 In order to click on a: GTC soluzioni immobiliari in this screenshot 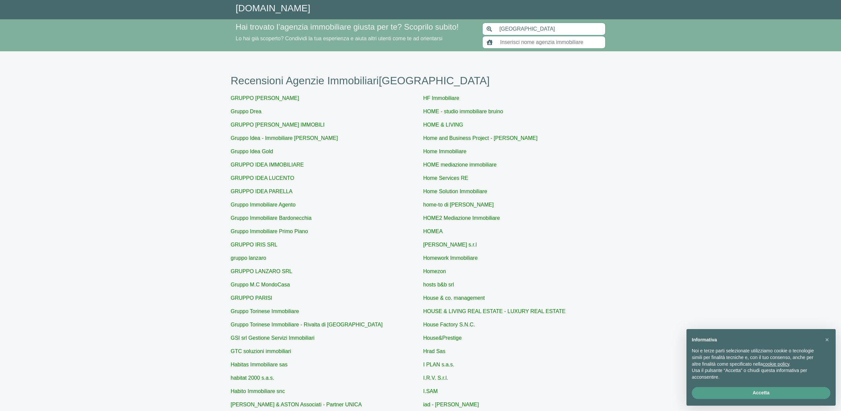, I will do `click(261, 351)`.